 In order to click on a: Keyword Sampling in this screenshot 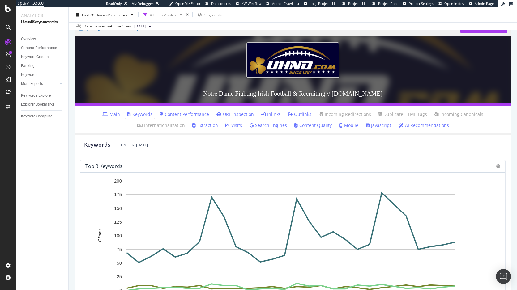, I will do `click(42, 116)`.